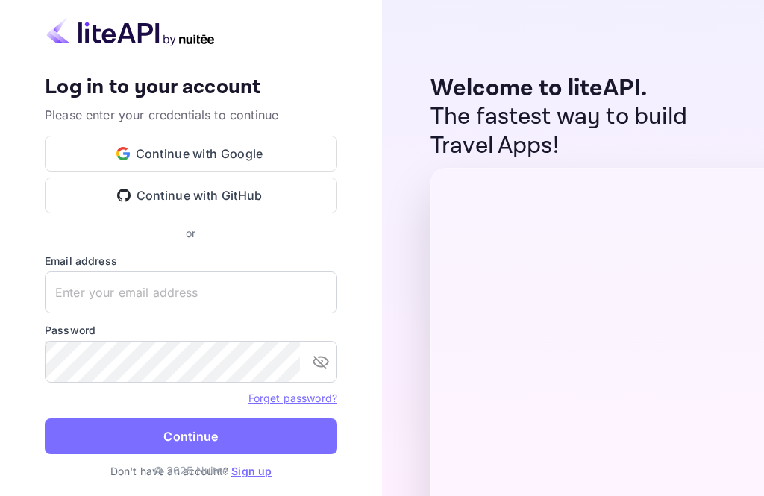 Image resolution: width=764 pixels, height=496 pixels. I want to click on p: Please enter your credentials to continue, so click(191, 115).